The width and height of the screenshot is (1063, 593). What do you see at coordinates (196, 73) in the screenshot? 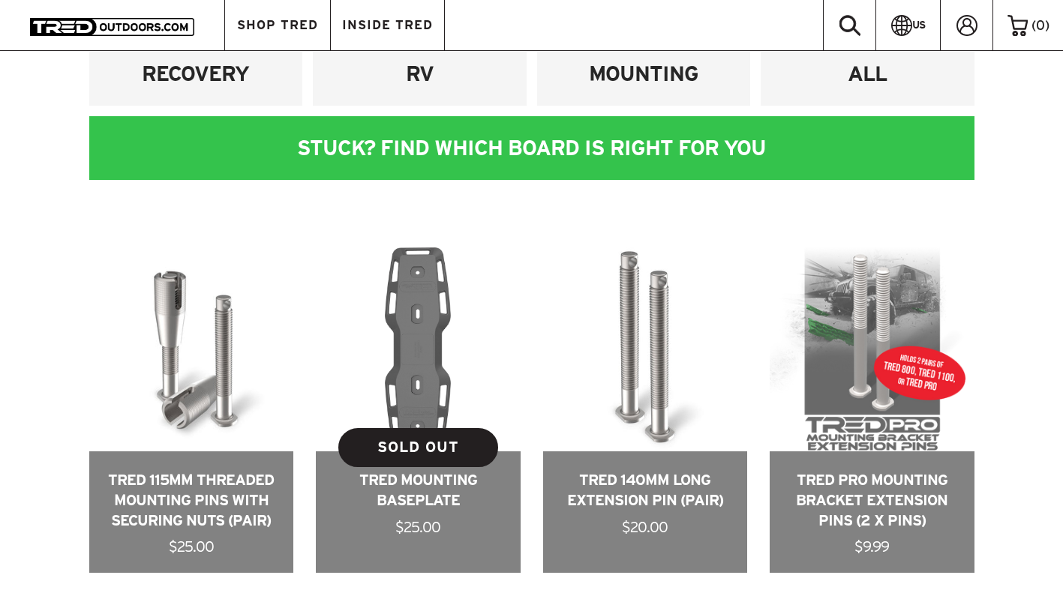
I see `h4: RECOVERY` at bounding box center [196, 73].